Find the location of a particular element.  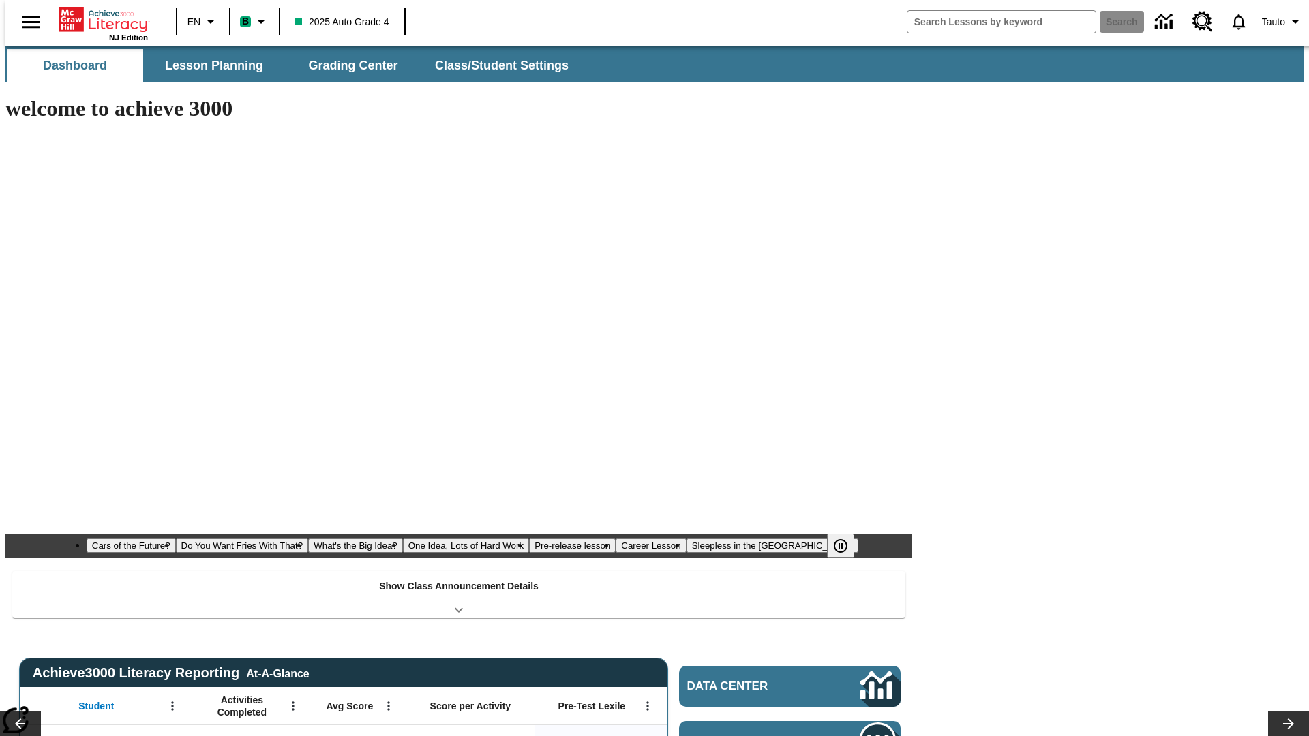

h1: welcome to achieve 3000 is located at coordinates (459, 108).